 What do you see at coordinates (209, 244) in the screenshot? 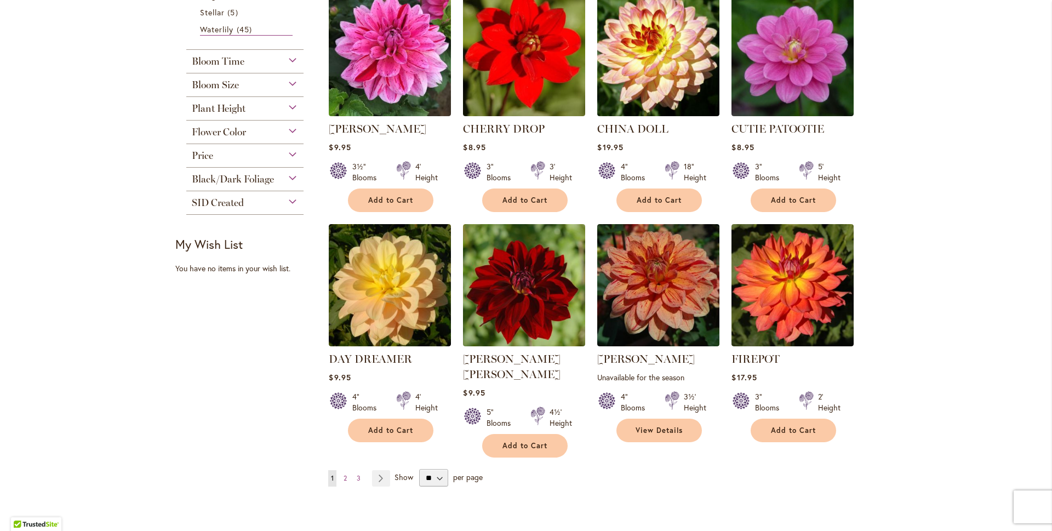
I see `strong: My Wish List` at bounding box center [209, 244].